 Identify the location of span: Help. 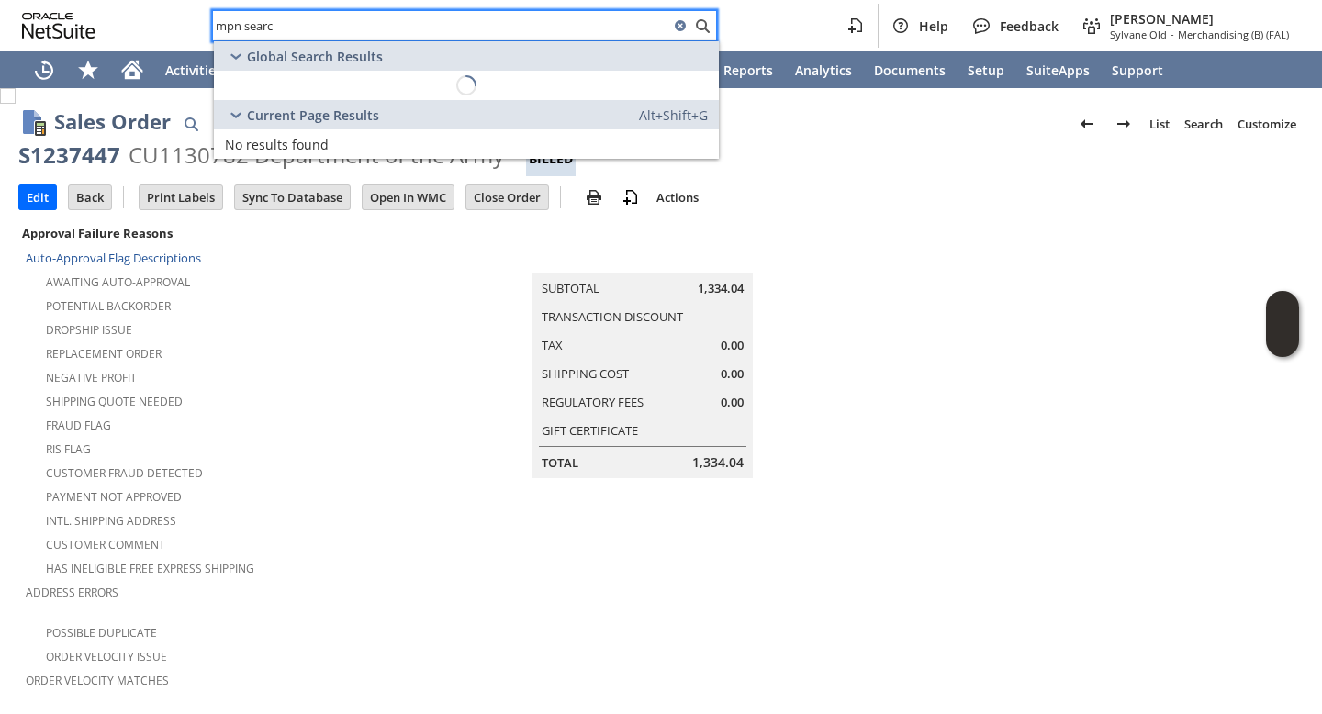
(934, 26).